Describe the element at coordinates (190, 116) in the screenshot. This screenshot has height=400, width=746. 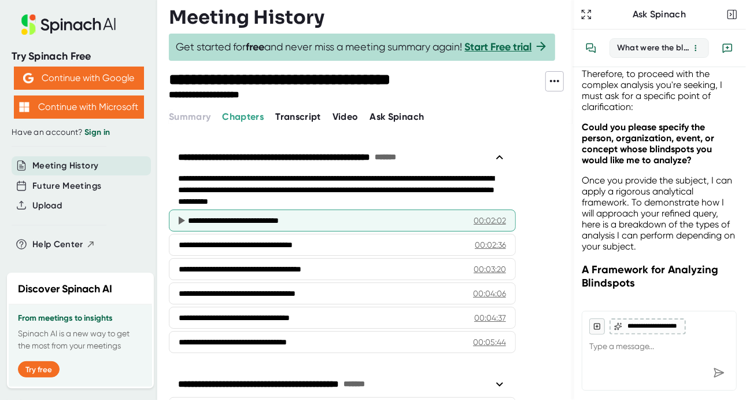
I see `span: Summary` at that location.